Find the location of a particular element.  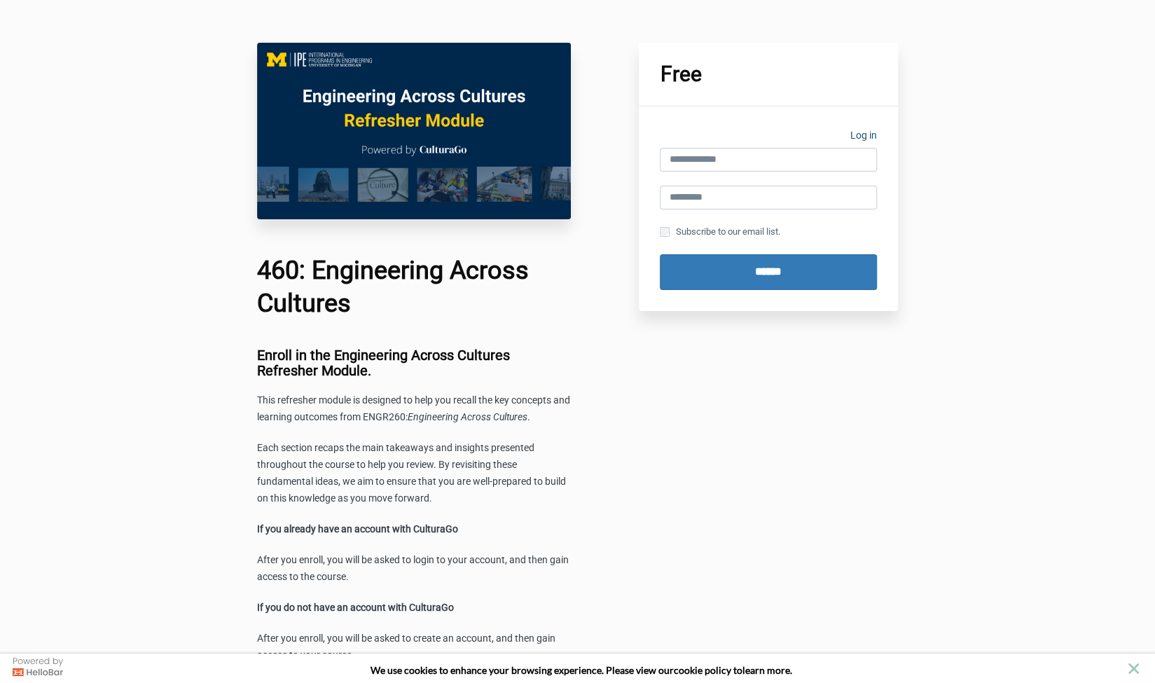

p: After you enroll, you will be asked to login to your account, and then gain access to the course. is located at coordinates (414, 569).